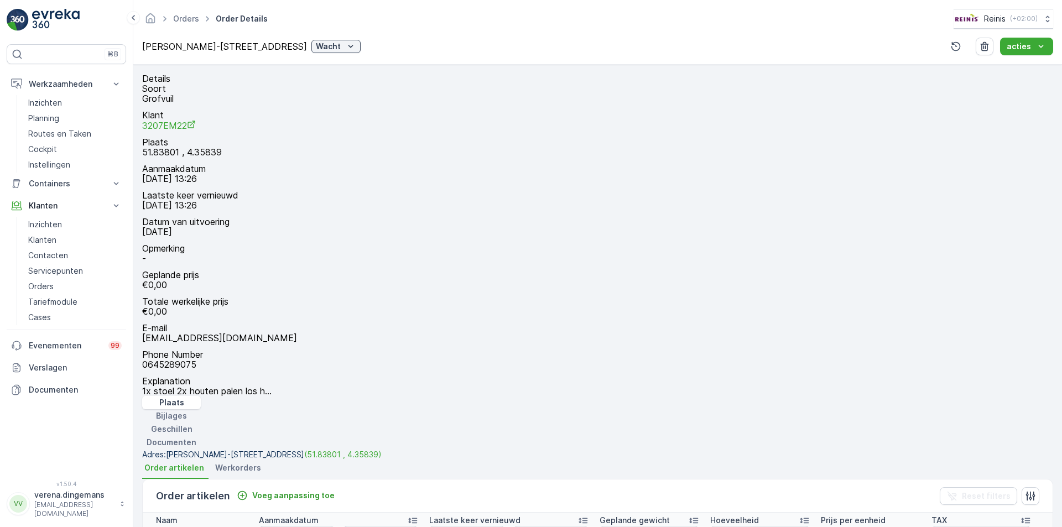 The height and width of the screenshot is (527, 1062). I want to click on p: Explanation, so click(597, 381).